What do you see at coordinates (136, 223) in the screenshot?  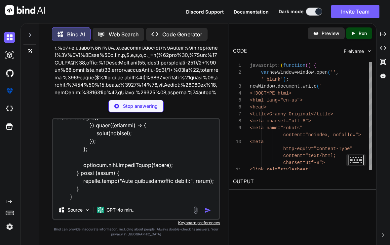 I see `p: Keyboard preferences` at bounding box center [136, 223].